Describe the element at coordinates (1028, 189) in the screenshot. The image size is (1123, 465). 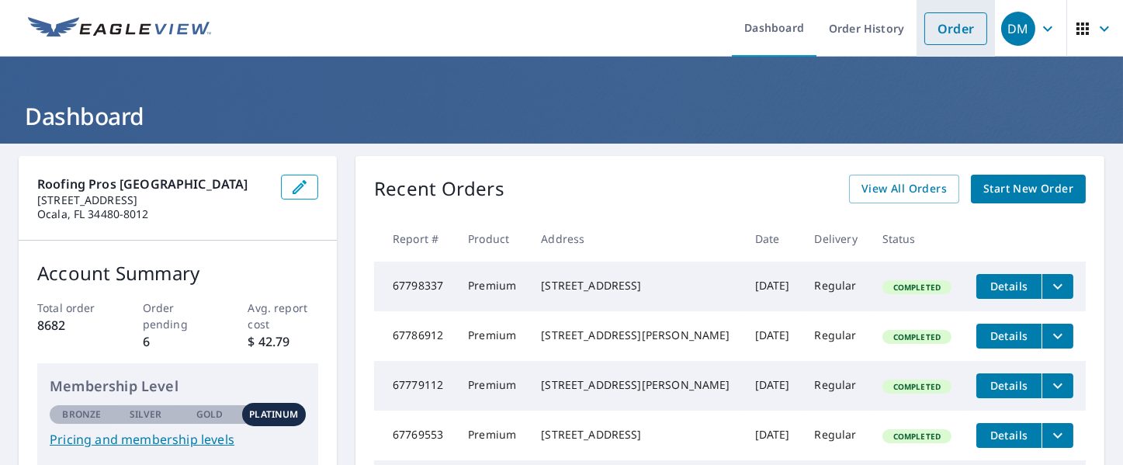
I see `span: Start New Order` at that location.